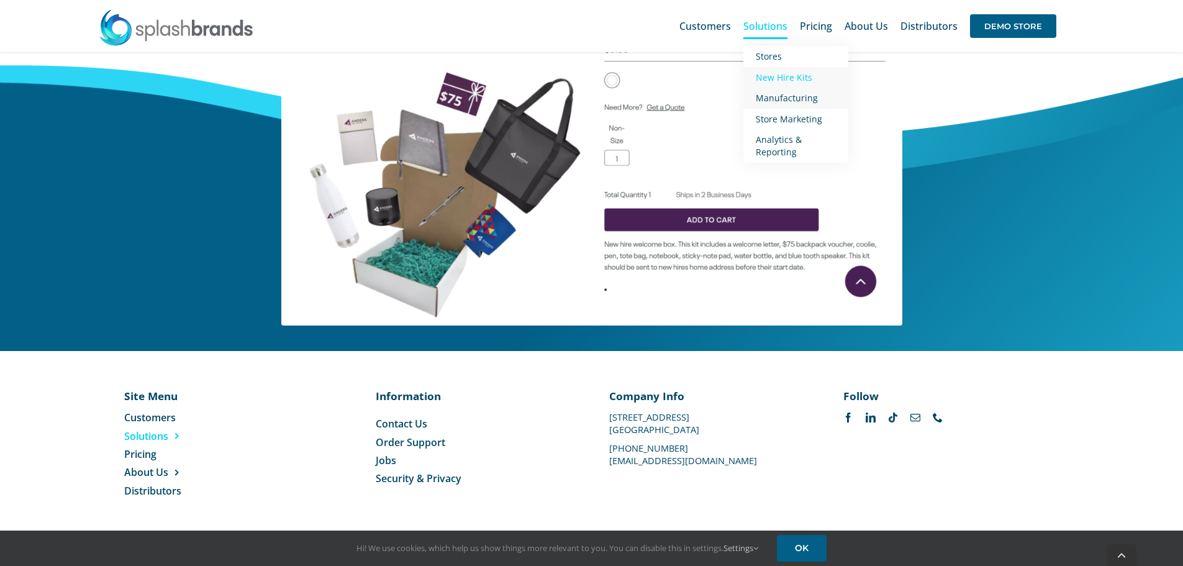  Describe the element at coordinates (474, 442) in the screenshot. I see `a: Order Support` at that location.